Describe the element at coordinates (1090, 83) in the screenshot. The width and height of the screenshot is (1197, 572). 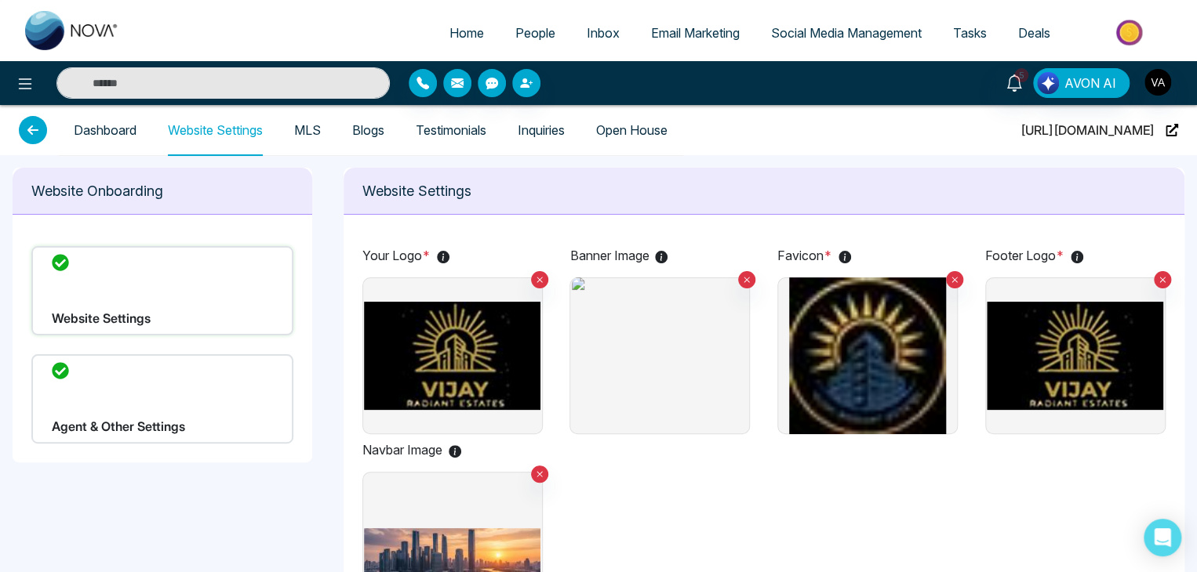
I see `span: AVON AI` at that location.